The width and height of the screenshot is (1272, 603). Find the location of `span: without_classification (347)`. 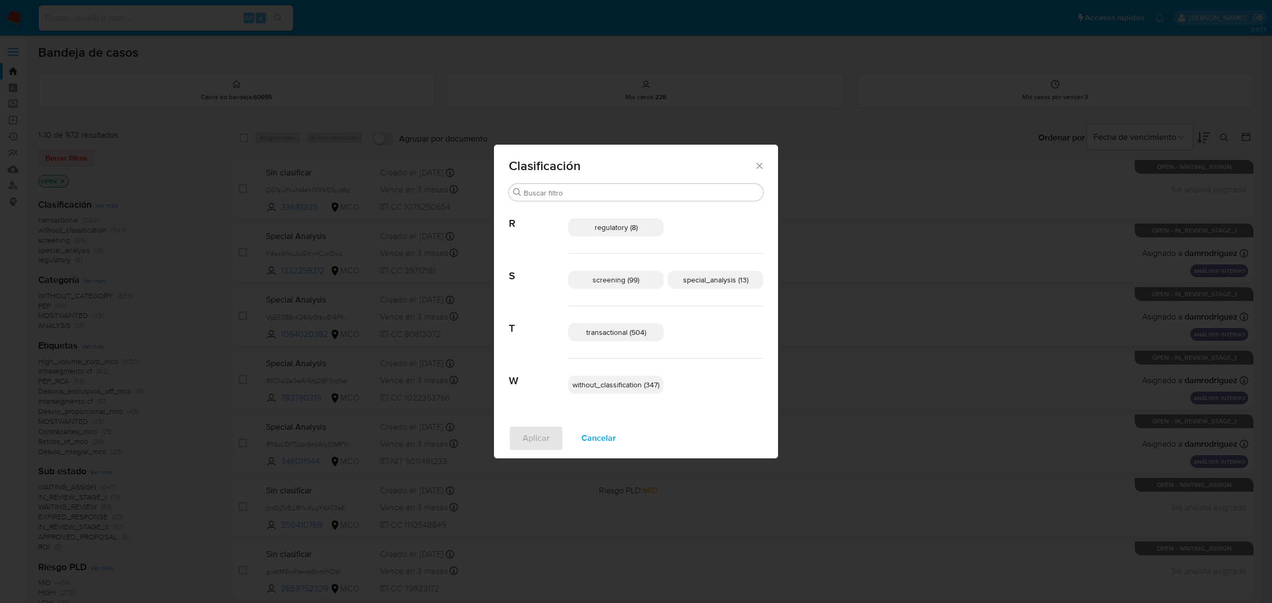

span: without_classification (347) is located at coordinates (616, 385).